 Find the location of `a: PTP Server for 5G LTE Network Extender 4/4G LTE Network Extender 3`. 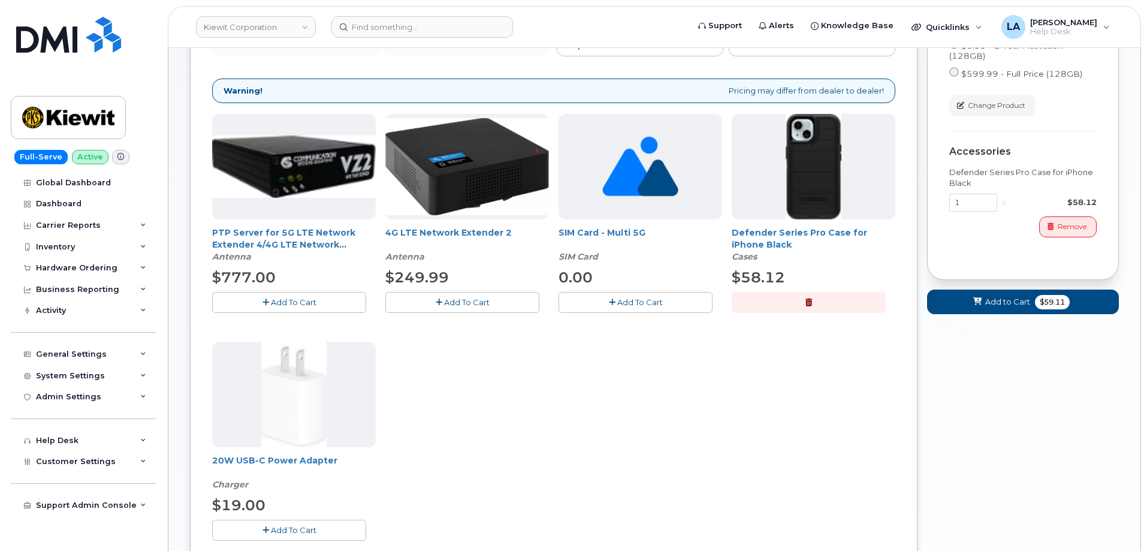

a: PTP Server for 5G LTE Network Extender 4/4G LTE Network Extender 3 is located at coordinates (283, 244).